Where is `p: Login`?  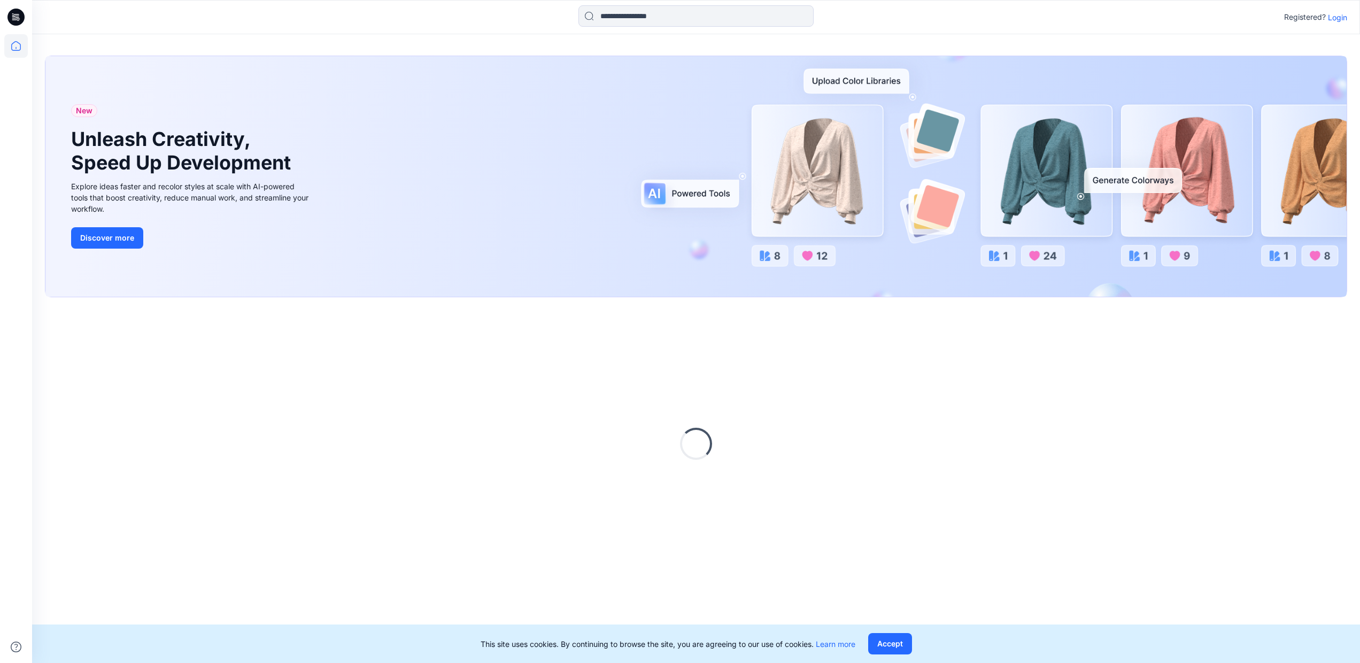 p: Login is located at coordinates (1337, 17).